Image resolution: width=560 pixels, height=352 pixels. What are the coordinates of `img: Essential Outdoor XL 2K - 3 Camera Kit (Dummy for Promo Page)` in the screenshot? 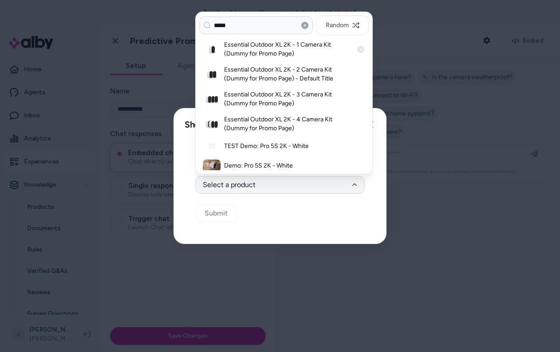 It's located at (212, 99).